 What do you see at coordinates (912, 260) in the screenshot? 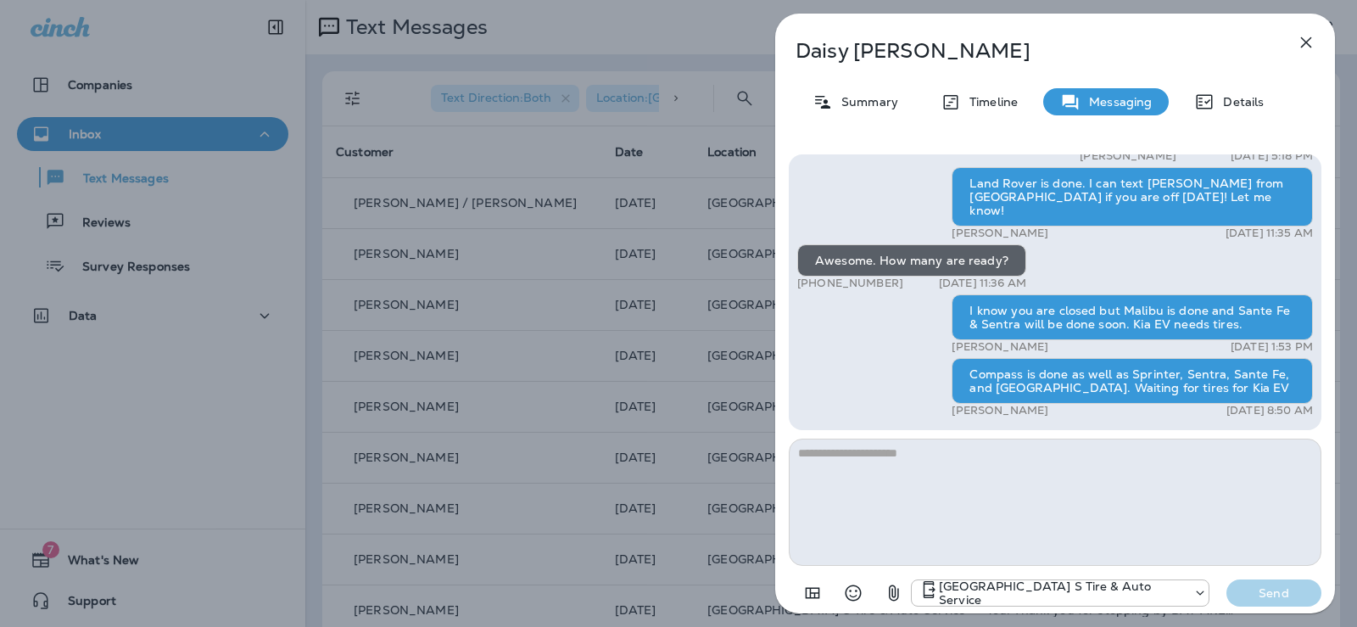
I see `div: Awesome. How many are ready?` at bounding box center [912, 260].